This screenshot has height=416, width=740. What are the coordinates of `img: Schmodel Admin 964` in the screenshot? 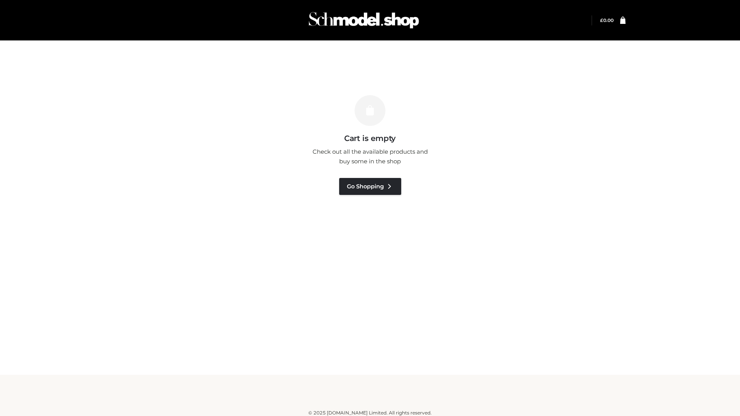 It's located at (364, 20).